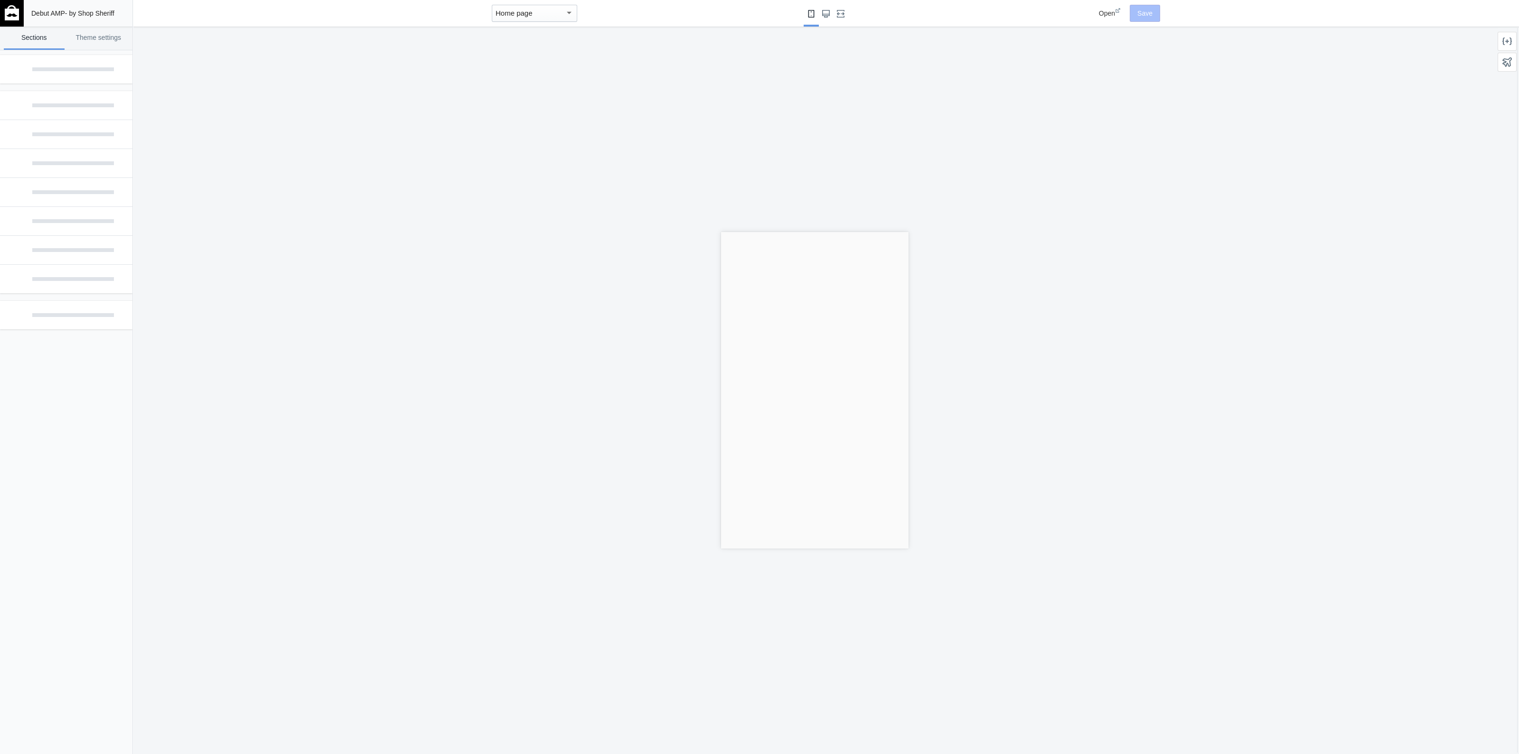  Describe the element at coordinates (1107, 13) in the screenshot. I see `span: Open` at that location.